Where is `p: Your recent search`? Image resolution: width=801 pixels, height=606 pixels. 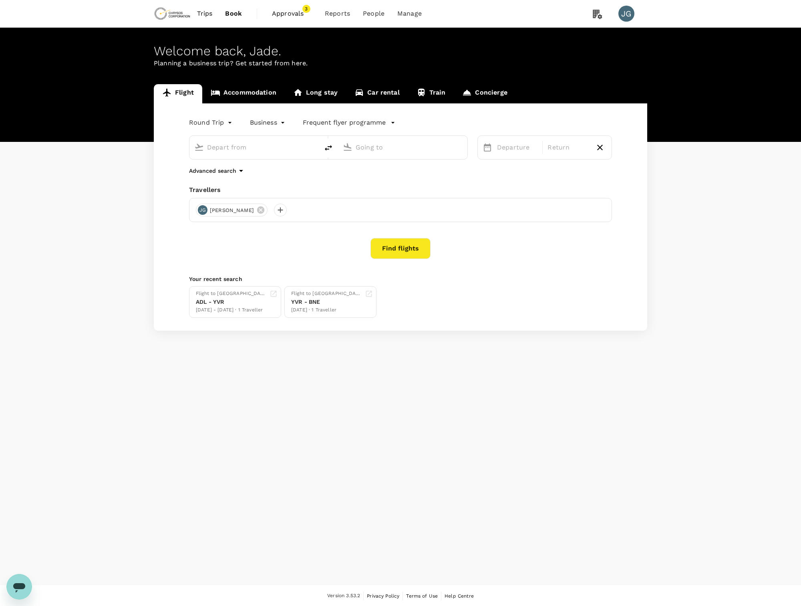 p: Your recent search is located at coordinates (401, 279).